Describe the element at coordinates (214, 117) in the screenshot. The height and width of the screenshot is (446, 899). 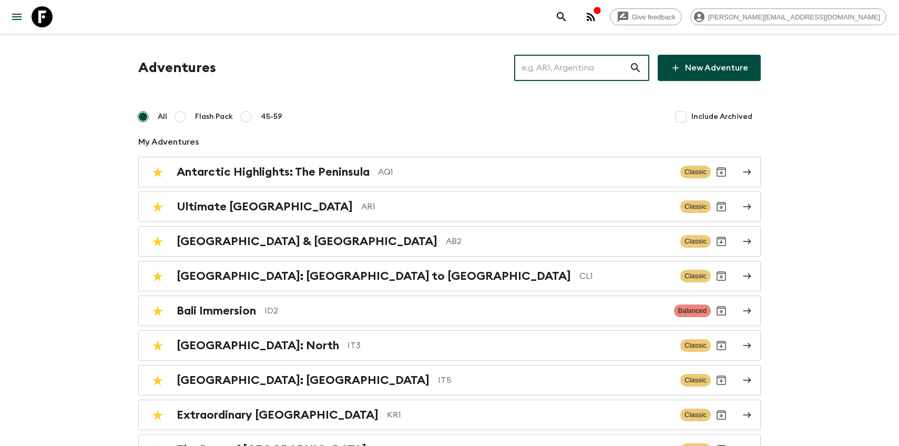
I see `span: Flash Pack` at that location.